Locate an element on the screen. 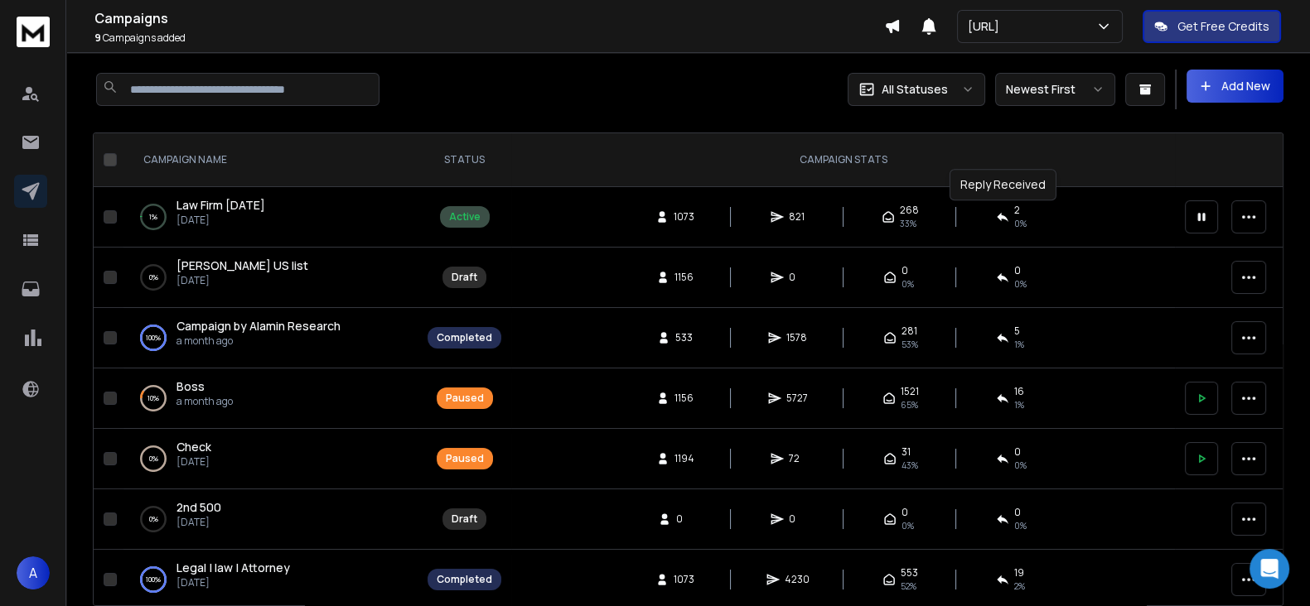  span: 2nd 500 is located at coordinates (199, 507).